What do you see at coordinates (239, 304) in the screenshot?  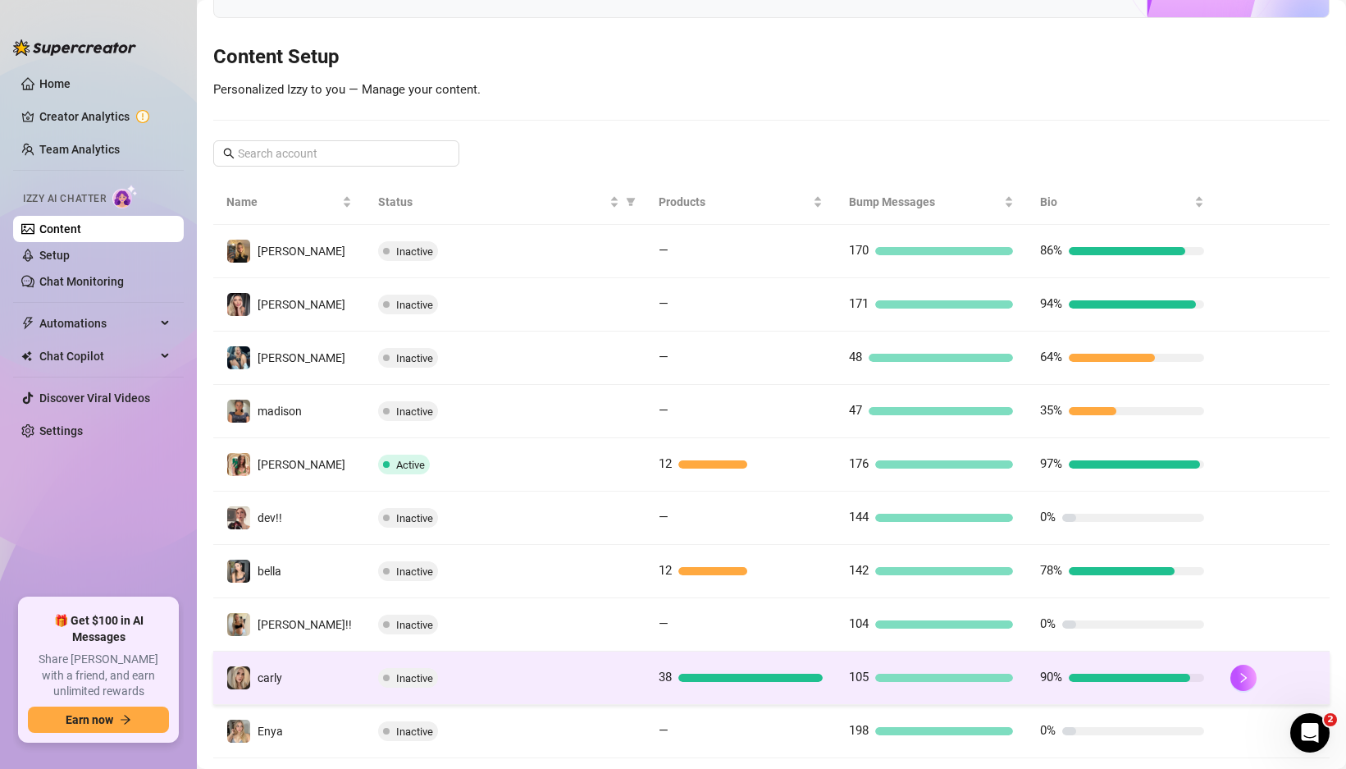 I see `img: tatum` at bounding box center [239, 304].